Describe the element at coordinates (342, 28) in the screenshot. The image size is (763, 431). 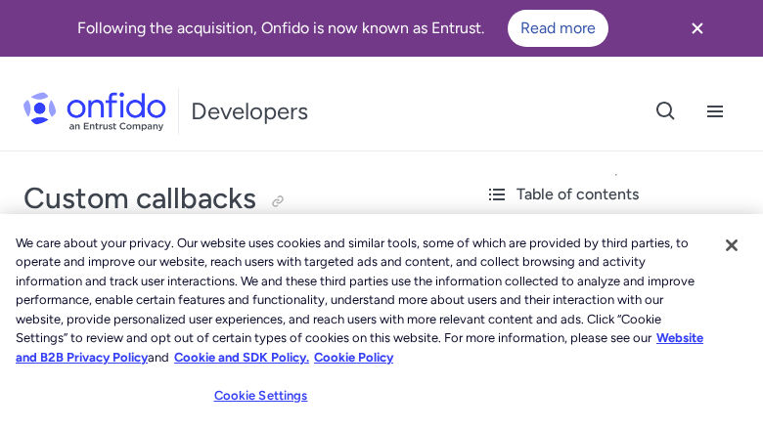
I see `div: Following the acquisition, Onfido is now known as Entrust.` at that location.